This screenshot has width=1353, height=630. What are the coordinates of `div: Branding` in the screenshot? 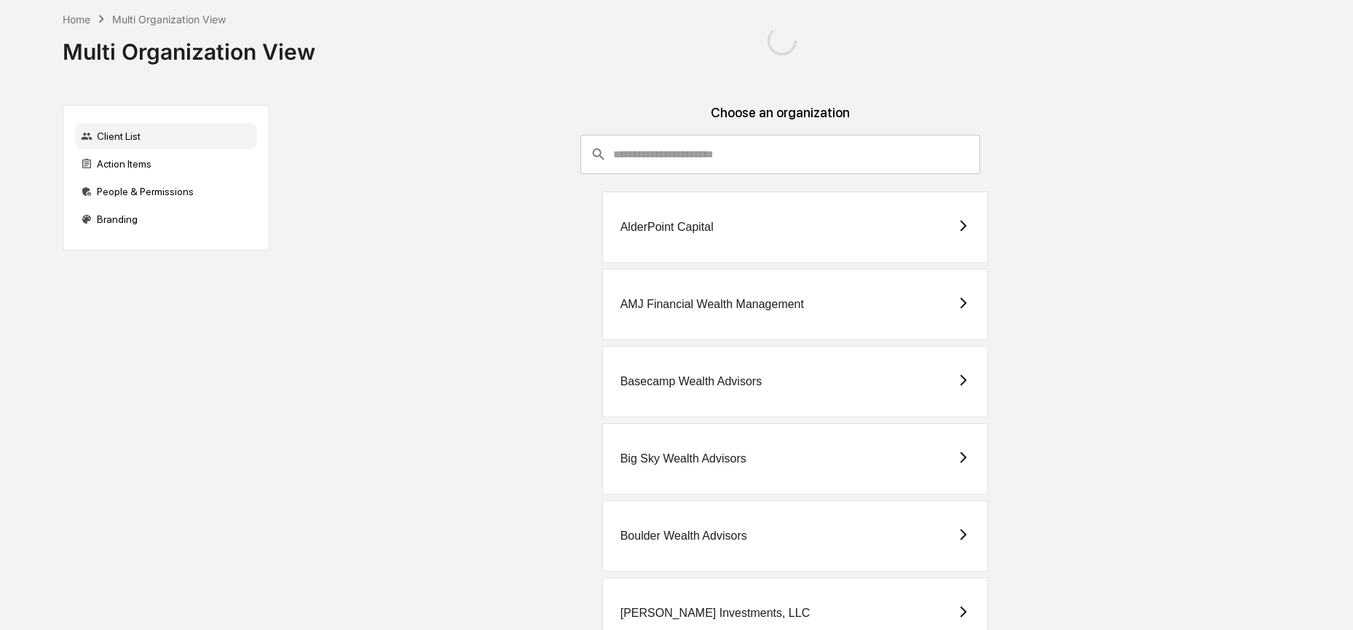 It's located at (166, 219).